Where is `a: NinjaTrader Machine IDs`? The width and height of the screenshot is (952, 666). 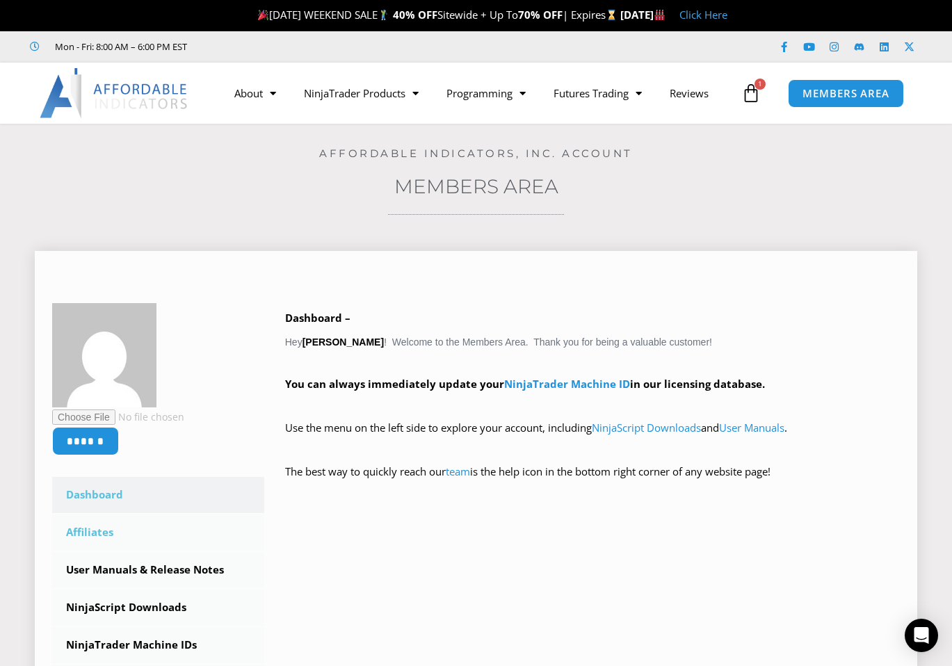
a: NinjaTrader Machine IDs is located at coordinates (158, 645).